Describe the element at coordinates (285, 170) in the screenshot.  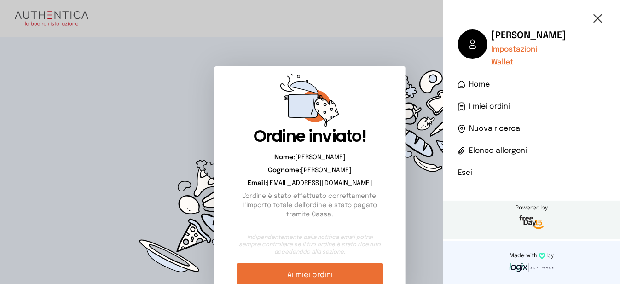
I see `b: Cognome:` at that location.